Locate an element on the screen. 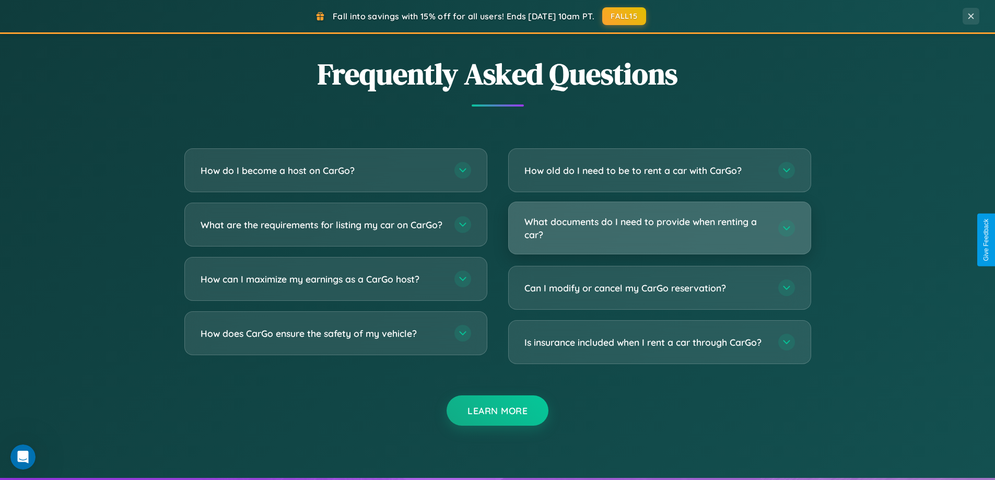 This screenshot has height=480, width=995. div: Give Feedback is located at coordinates (986, 240).